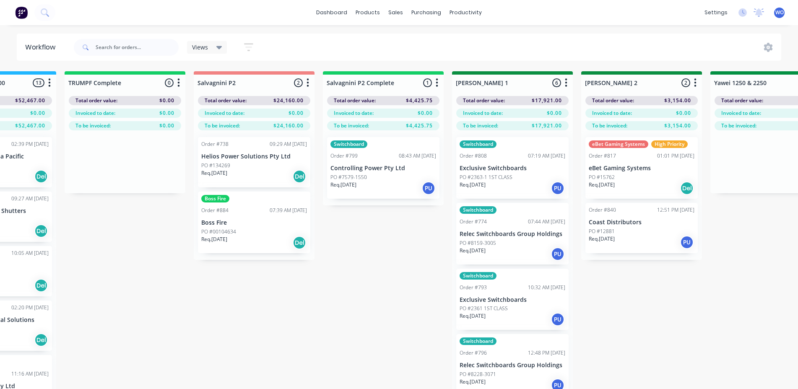 This screenshot has height=389, width=798. Describe the element at coordinates (512, 300) in the screenshot. I see `p: Exclusive Switchboards` at that location.